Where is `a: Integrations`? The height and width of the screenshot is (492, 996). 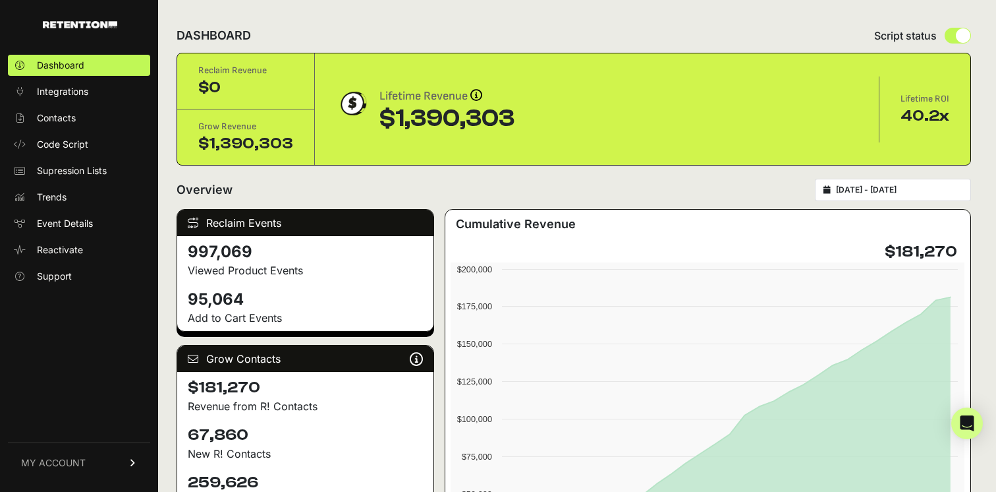 a: Integrations is located at coordinates (79, 92).